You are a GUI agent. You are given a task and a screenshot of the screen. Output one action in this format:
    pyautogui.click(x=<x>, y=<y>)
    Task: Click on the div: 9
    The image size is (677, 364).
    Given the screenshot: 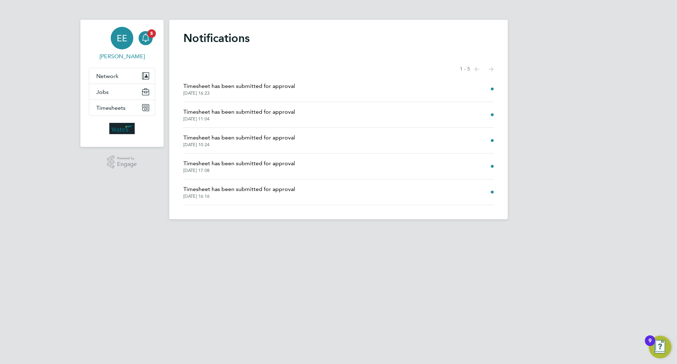 What is the action you would take?
    pyautogui.click(x=650, y=345)
    